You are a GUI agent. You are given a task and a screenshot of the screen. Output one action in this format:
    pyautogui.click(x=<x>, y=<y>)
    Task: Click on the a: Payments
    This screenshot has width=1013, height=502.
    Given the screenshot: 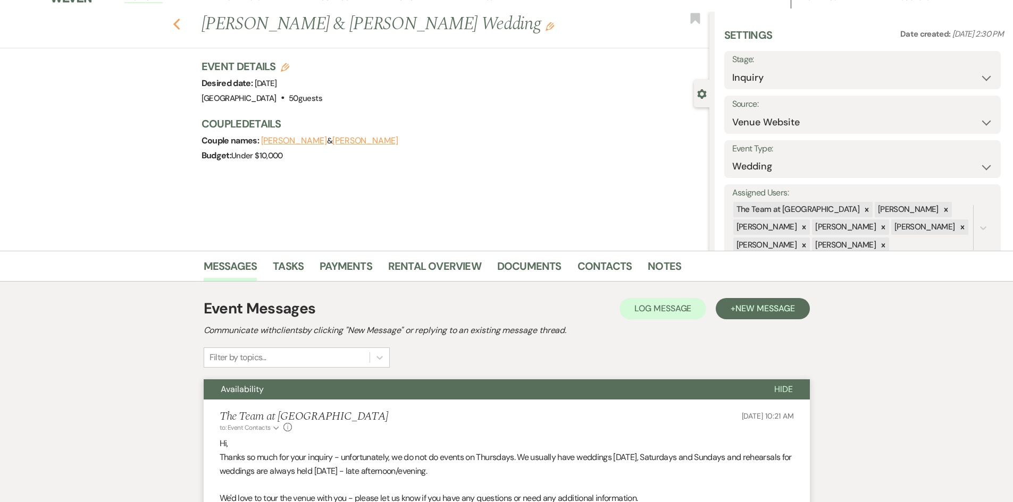 What is the action you would take?
    pyautogui.click(x=346, y=270)
    